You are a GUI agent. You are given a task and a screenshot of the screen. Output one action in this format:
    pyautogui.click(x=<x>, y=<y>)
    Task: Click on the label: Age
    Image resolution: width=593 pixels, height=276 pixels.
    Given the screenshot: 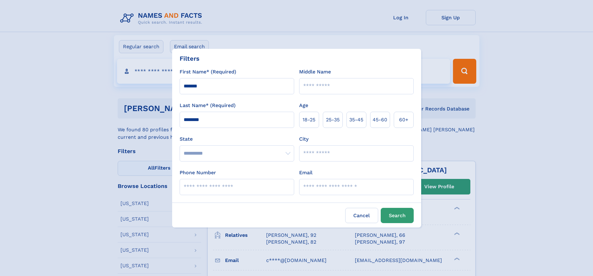 What is the action you would take?
    pyautogui.click(x=304, y=106)
    